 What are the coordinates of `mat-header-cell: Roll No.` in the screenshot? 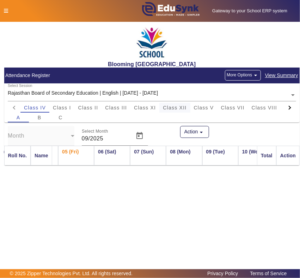 It's located at (18, 156).